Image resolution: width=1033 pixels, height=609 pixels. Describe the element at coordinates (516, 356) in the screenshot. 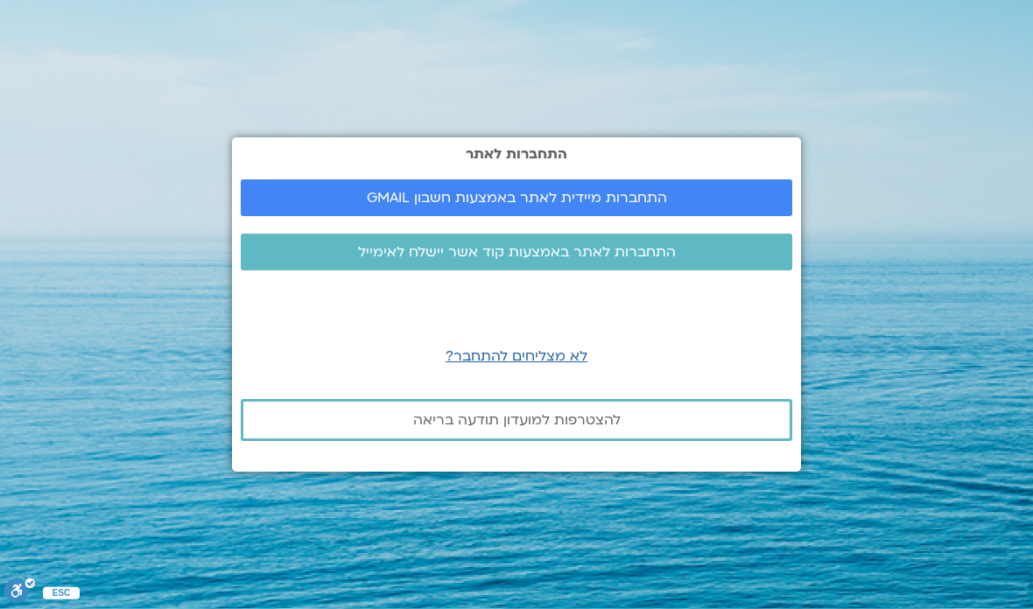

I see `a: לא מצליחים להתחבר?` at that location.